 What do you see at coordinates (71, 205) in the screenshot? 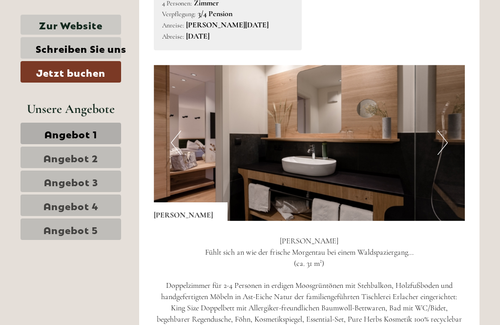
I see `span: Angebot 4` at bounding box center [71, 205].